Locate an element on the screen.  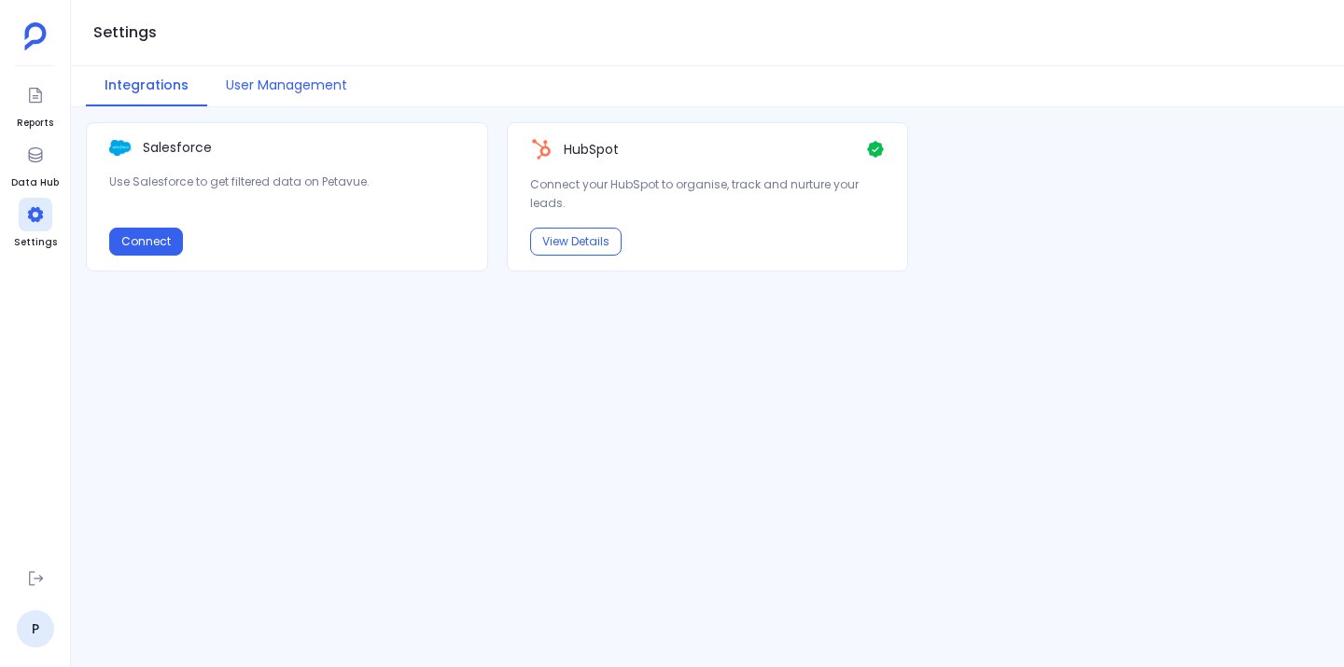
h1: Settings is located at coordinates (125, 33).